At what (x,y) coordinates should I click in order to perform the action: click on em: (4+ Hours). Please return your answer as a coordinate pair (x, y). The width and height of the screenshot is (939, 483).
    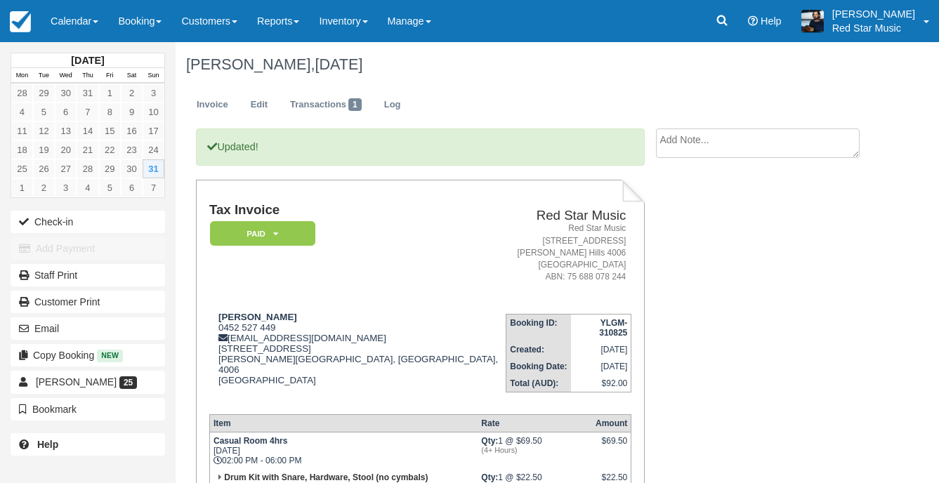
    Looking at the image, I should click on (534, 450).